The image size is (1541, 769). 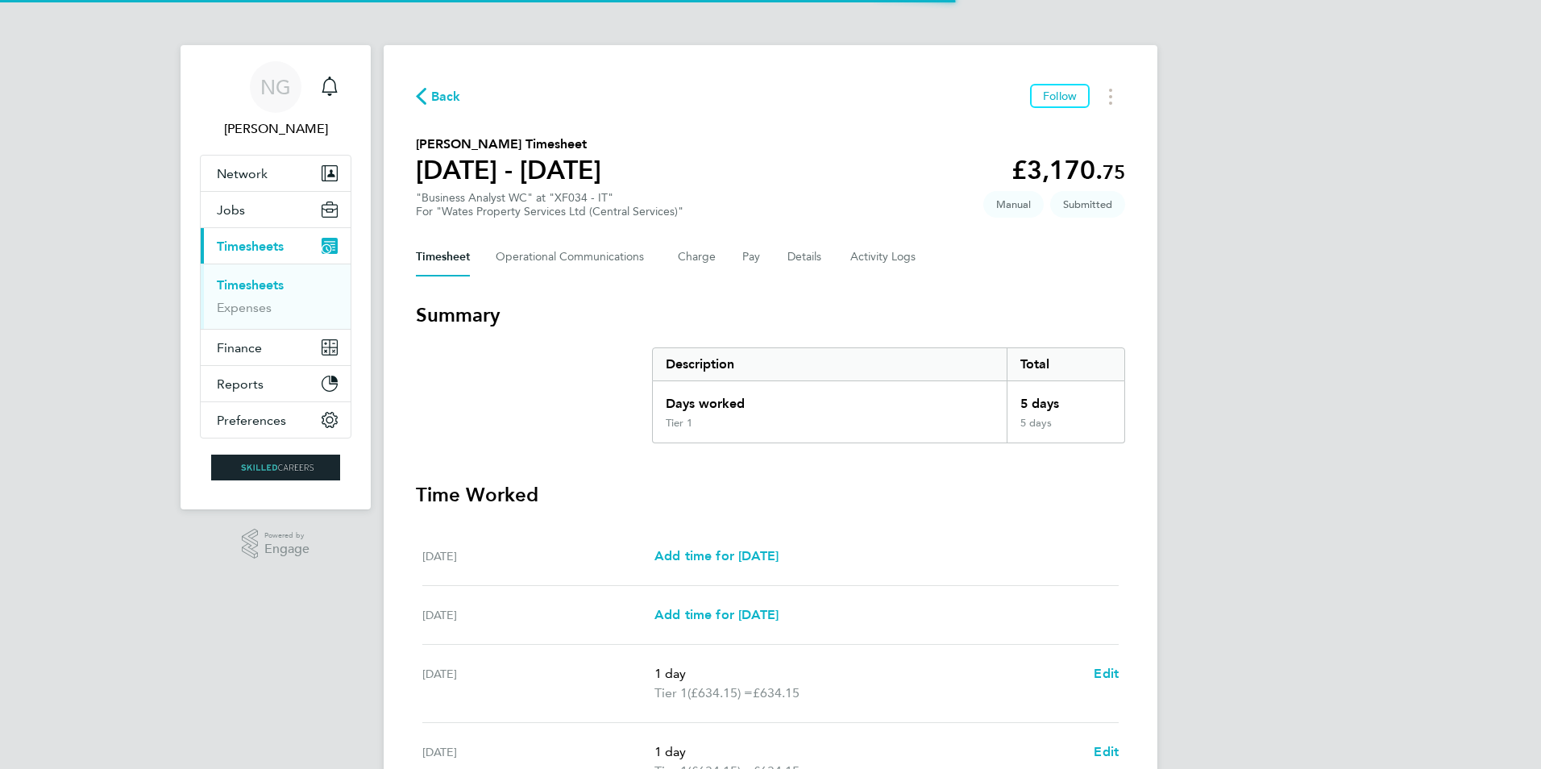 I want to click on nav: Main navigation, so click(x=276, y=277).